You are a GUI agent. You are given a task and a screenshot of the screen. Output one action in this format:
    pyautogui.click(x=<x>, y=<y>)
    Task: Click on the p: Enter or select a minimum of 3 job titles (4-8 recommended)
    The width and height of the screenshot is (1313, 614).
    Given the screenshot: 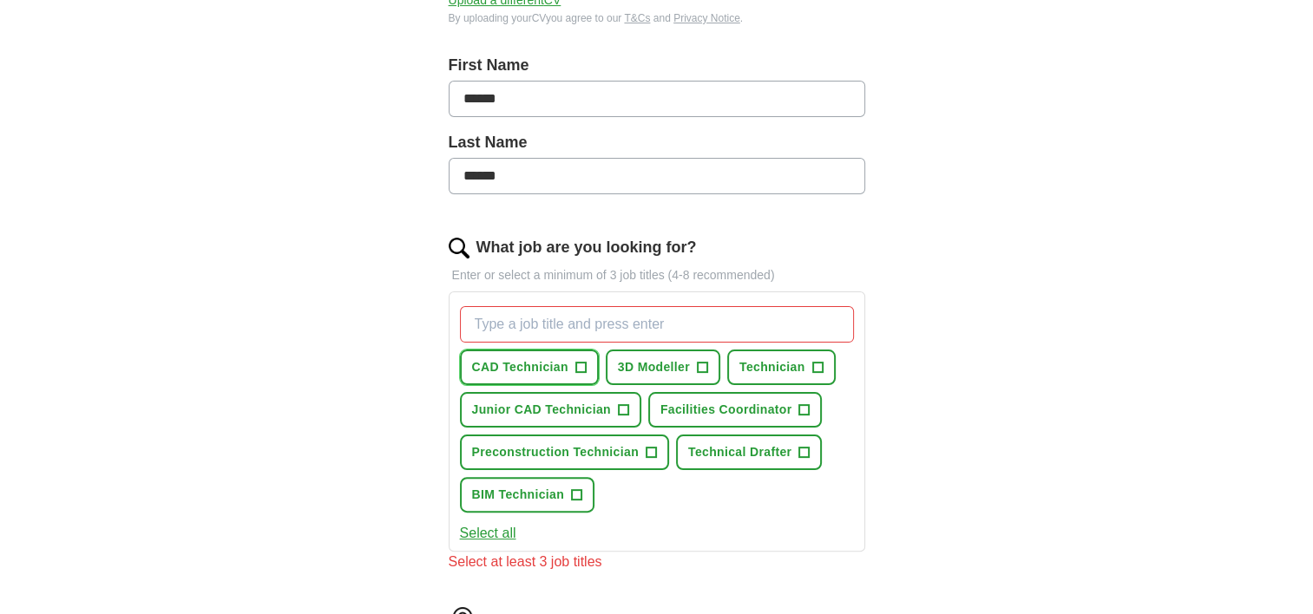 What is the action you would take?
    pyautogui.click(x=657, y=275)
    